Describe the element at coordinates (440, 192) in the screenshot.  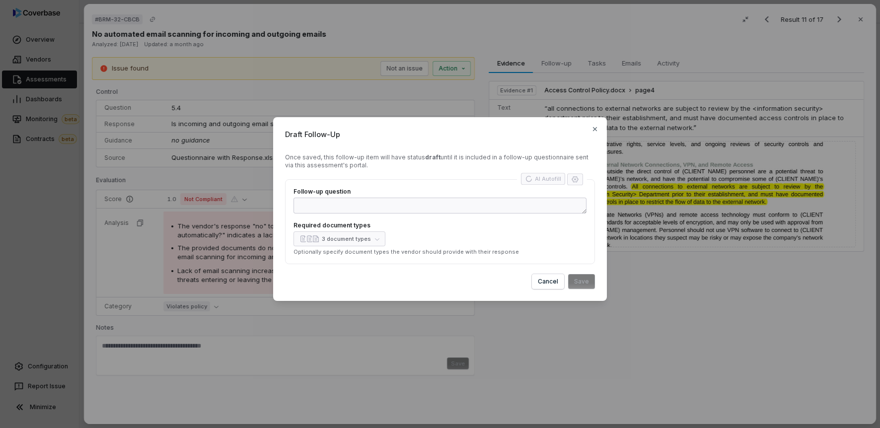
I see `label: Follow-up question` at that location.